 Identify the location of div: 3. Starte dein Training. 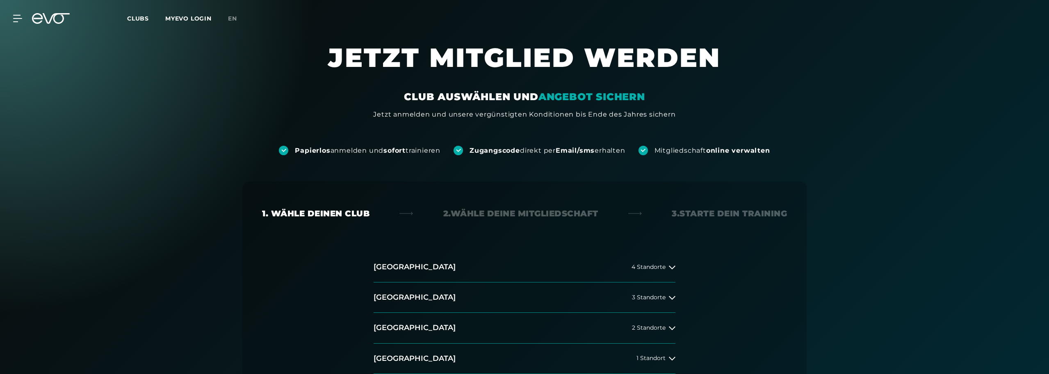
(729, 213).